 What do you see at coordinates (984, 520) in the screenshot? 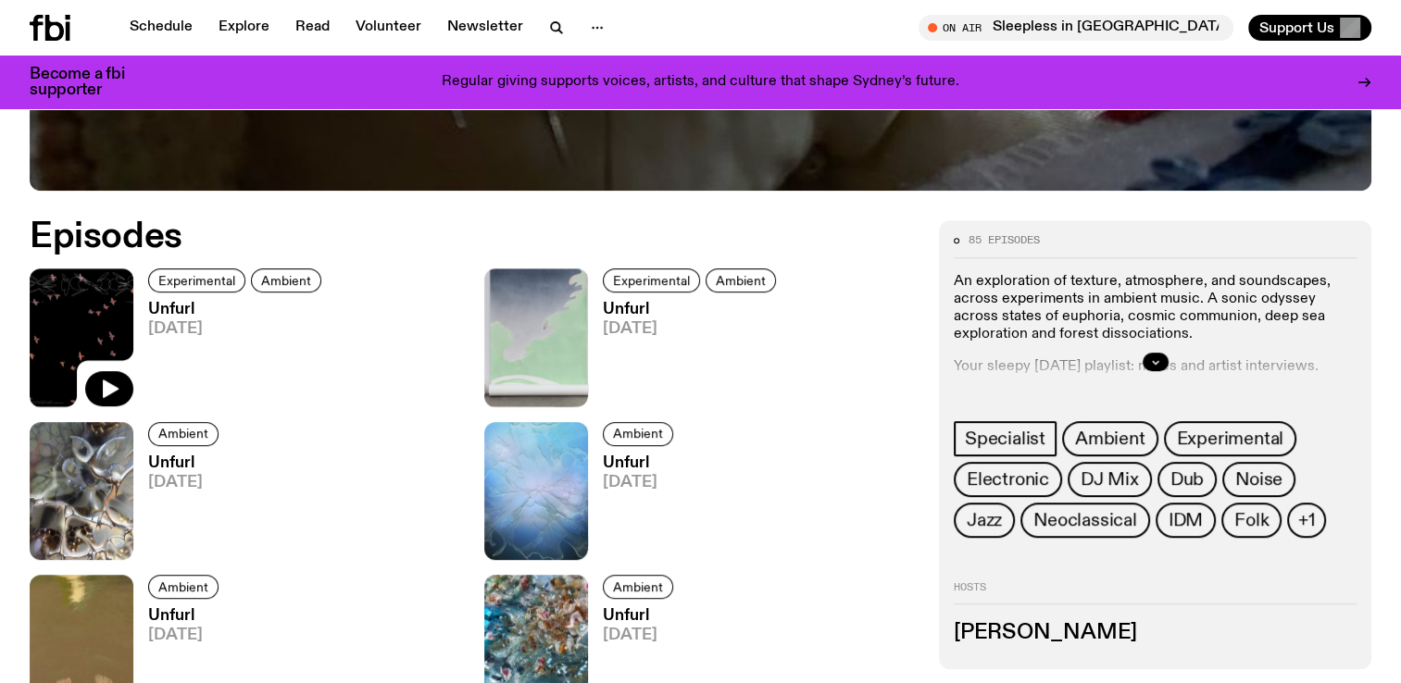
I see `a: Jazz` at bounding box center [984, 520].